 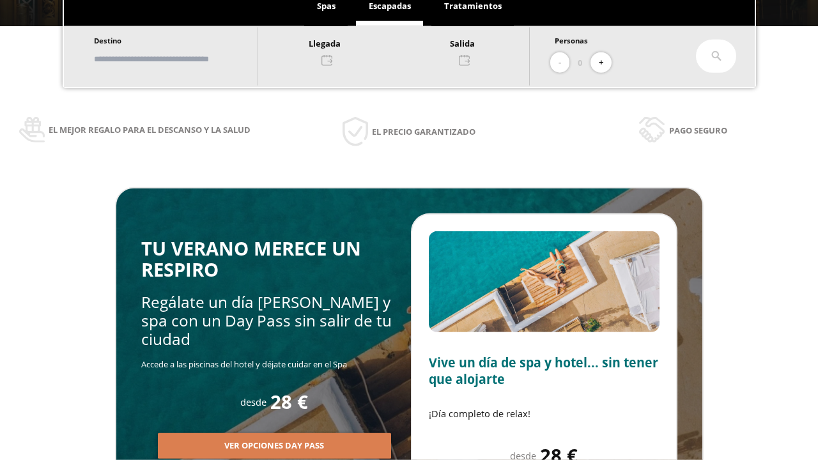 What do you see at coordinates (698, 130) in the screenshot?
I see `span: Pago seguro` at bounding box center [698, 130].